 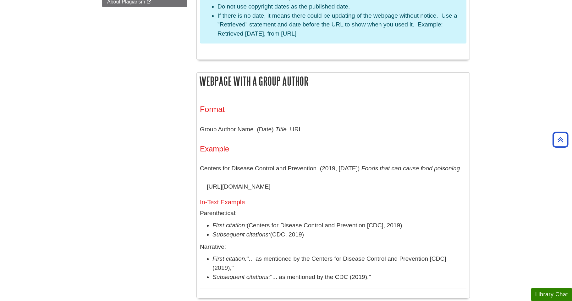 I want to click on li: Do not use copyright dates as the published date., so click(x=340, y=7).